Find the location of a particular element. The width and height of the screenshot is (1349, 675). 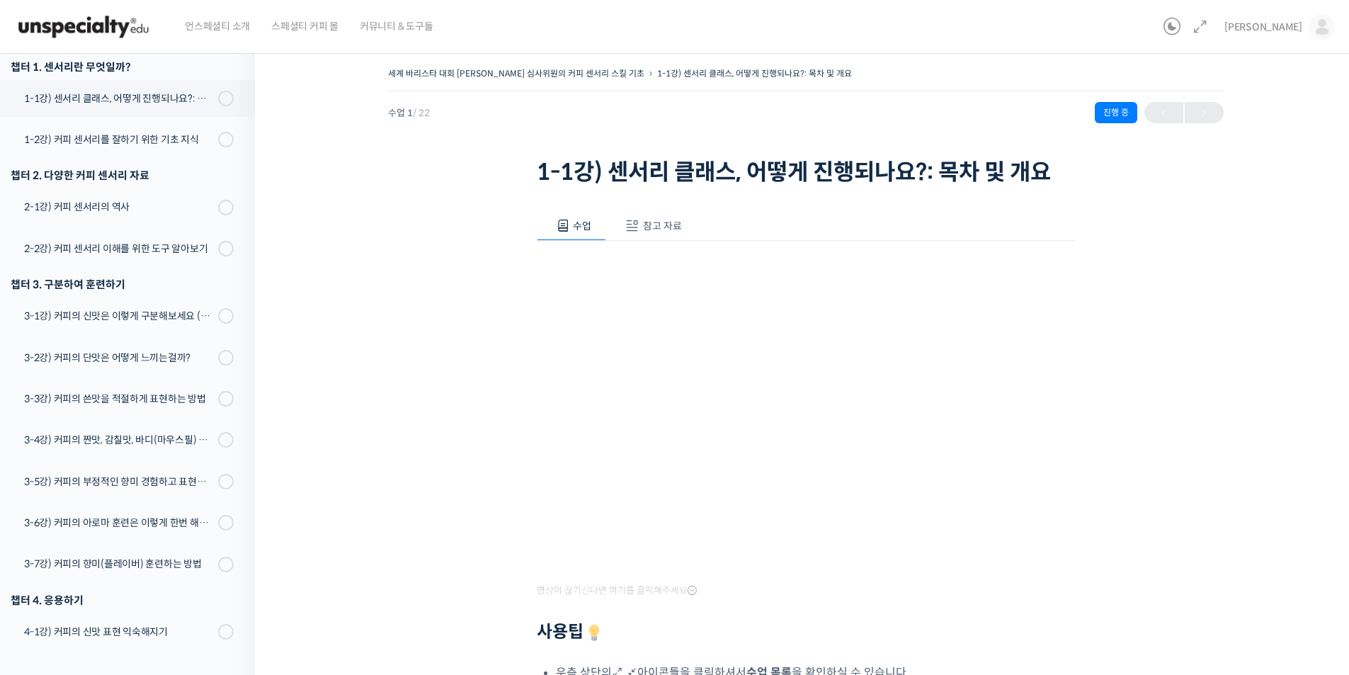

h3: 챕터 1. 센서리란 무엇일까? is located at coordinates (122, 67).